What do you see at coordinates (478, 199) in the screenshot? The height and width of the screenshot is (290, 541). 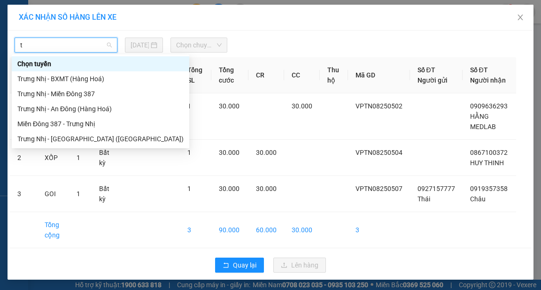 I see `span: Châu` at bounding box center [478, 199].